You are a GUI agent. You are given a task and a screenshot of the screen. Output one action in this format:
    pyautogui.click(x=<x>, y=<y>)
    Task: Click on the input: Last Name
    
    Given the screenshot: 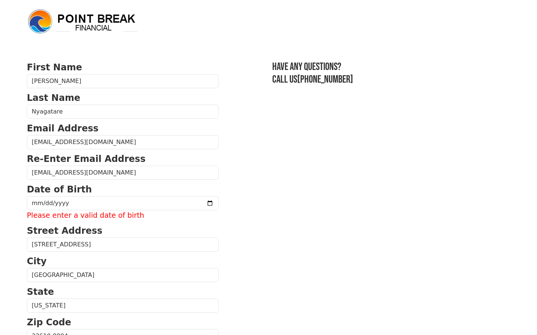 What is the action you would take?
    pyautogui.click(x=123, y=112)
    